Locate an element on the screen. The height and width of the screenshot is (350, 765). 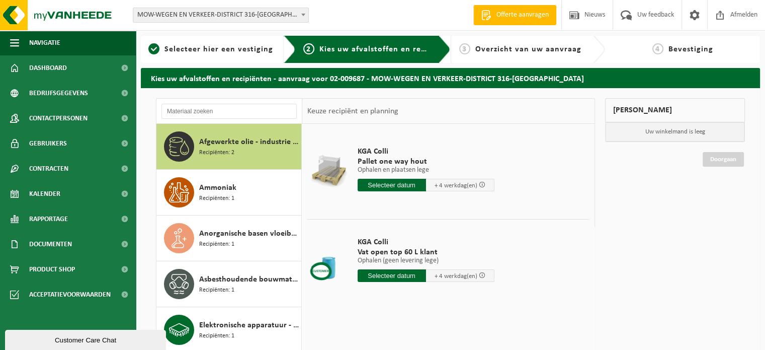
button: Anorganische basen vloeibaar in kleinverpakking Recipiënten: 1 is located at coordinates (229, 238).